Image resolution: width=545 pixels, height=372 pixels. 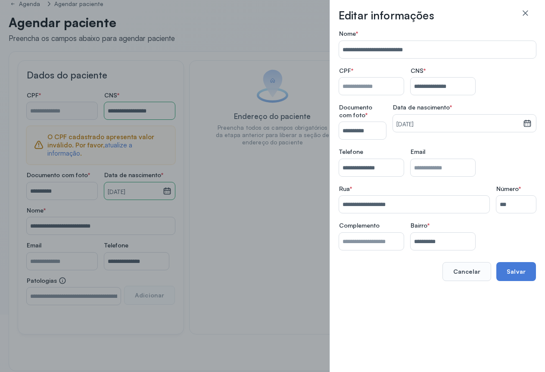 What do you see at coordinates (418, 71) in the screenshot?
I see `span: CNS` at bounding box center [418, 71].